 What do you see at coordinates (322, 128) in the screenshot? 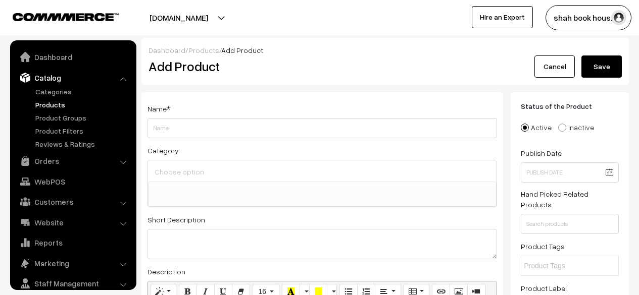
I see `input: Name` at bounding box center [322, 128].